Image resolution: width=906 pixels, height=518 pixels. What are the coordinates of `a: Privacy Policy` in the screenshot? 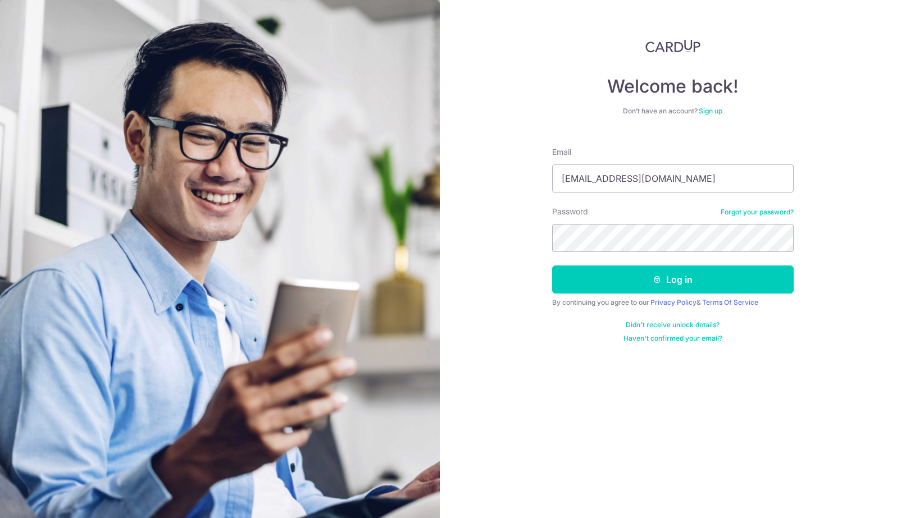 It's located at (673, 302).